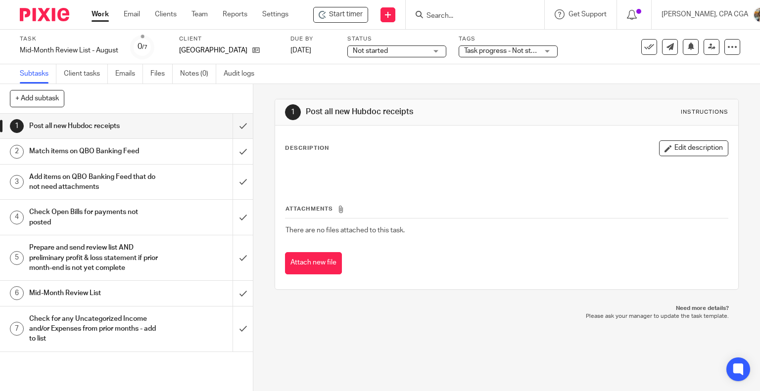 The image size is (760, 391). I want to click on span: Task progress - Not started + 2, so click(511, 51).